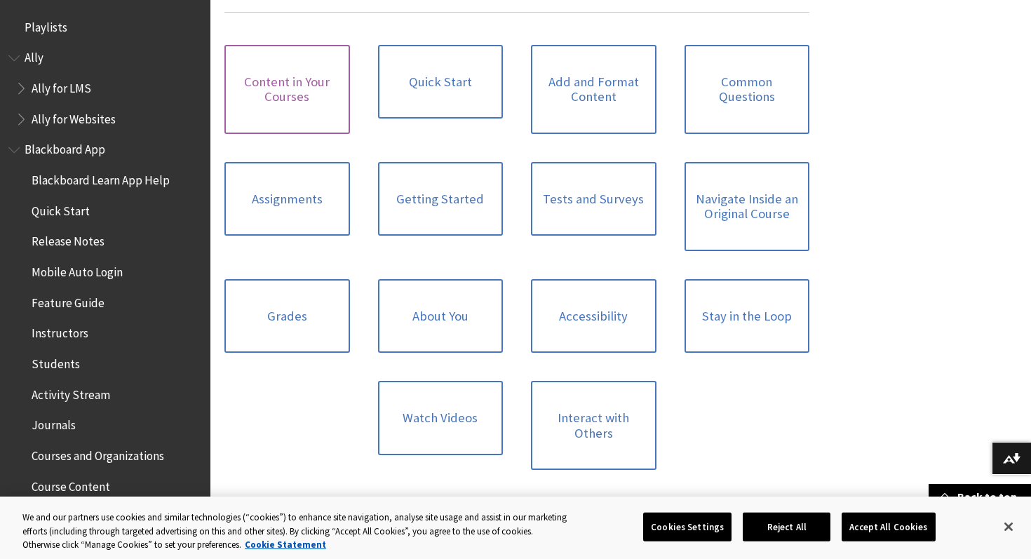 The width and height of the screenshot is (1031, 559). What do you see at coordinates (441, 418) in the screenshot?
I see `a: Watch Videos` at bounding box center [441, 418].